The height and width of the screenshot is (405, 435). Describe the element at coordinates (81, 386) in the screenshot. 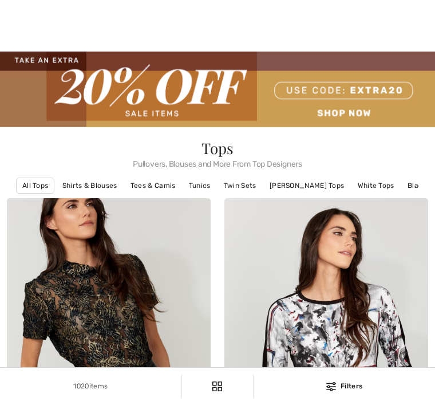

I see `span: 1020` at that location.